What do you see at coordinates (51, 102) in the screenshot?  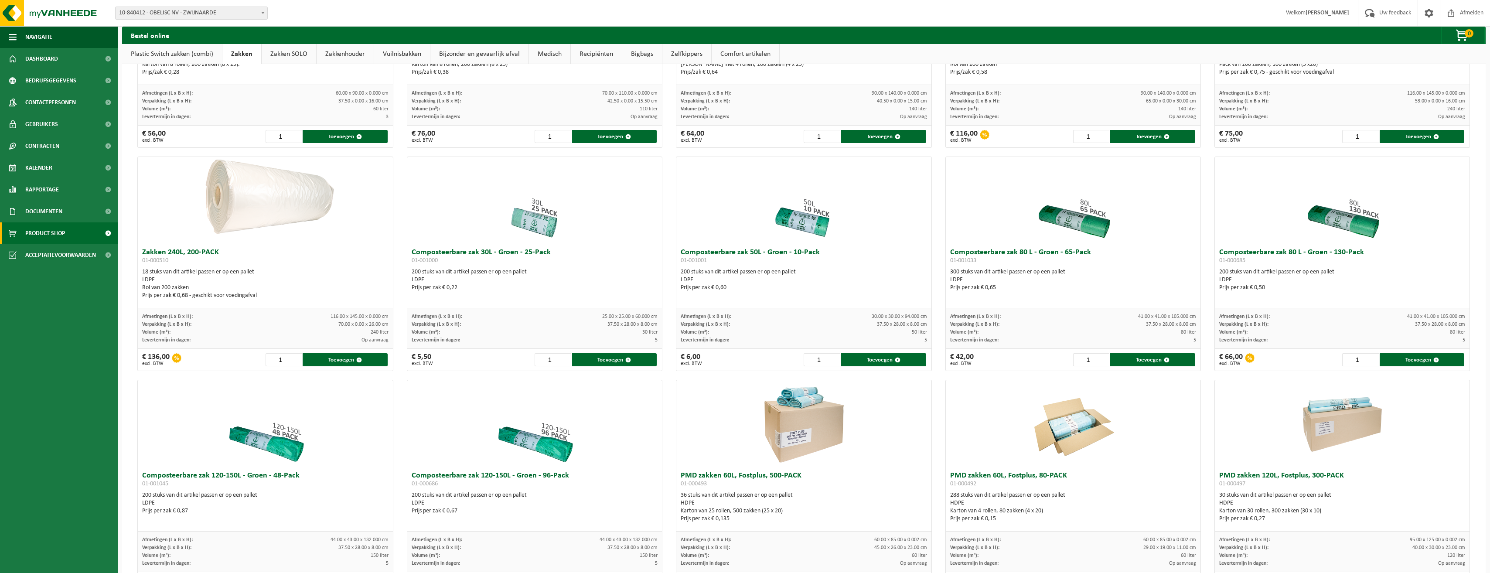 I see `span: Contactpersonen` at bounding box center [51, 102].